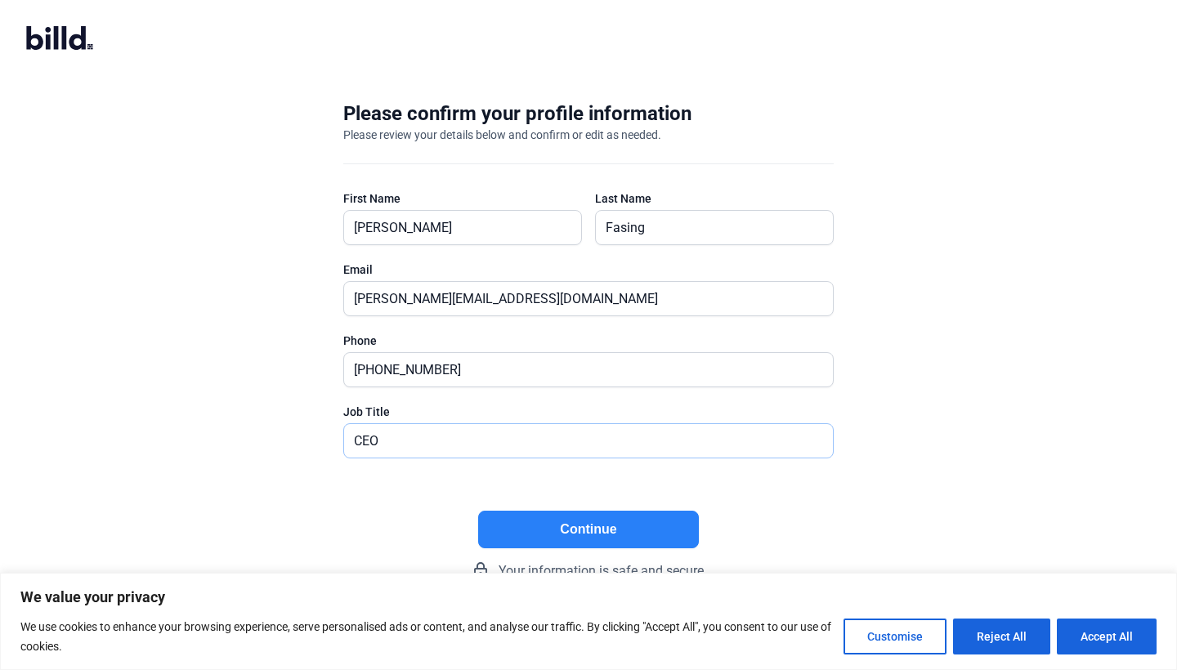  I want to click on div: Email, so click(588, 270).